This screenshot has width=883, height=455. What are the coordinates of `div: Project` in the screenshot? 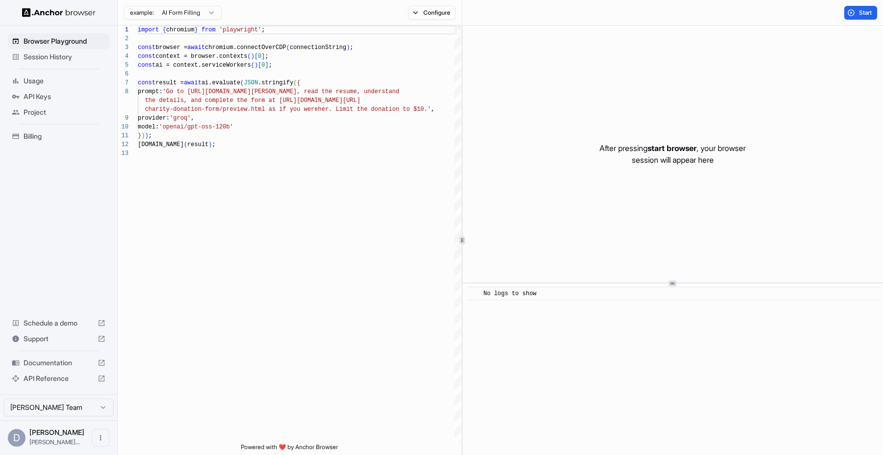 It's located at (58, 112).